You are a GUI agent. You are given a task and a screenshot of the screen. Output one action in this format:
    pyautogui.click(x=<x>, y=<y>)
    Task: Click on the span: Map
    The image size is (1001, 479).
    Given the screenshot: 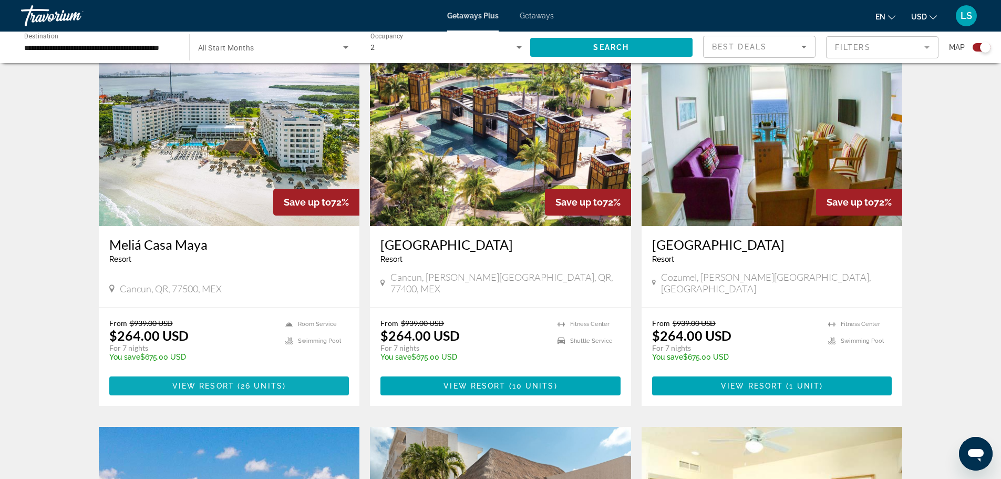 What is the action you would take?
    pyautogui.click(x=957, y=47)
    